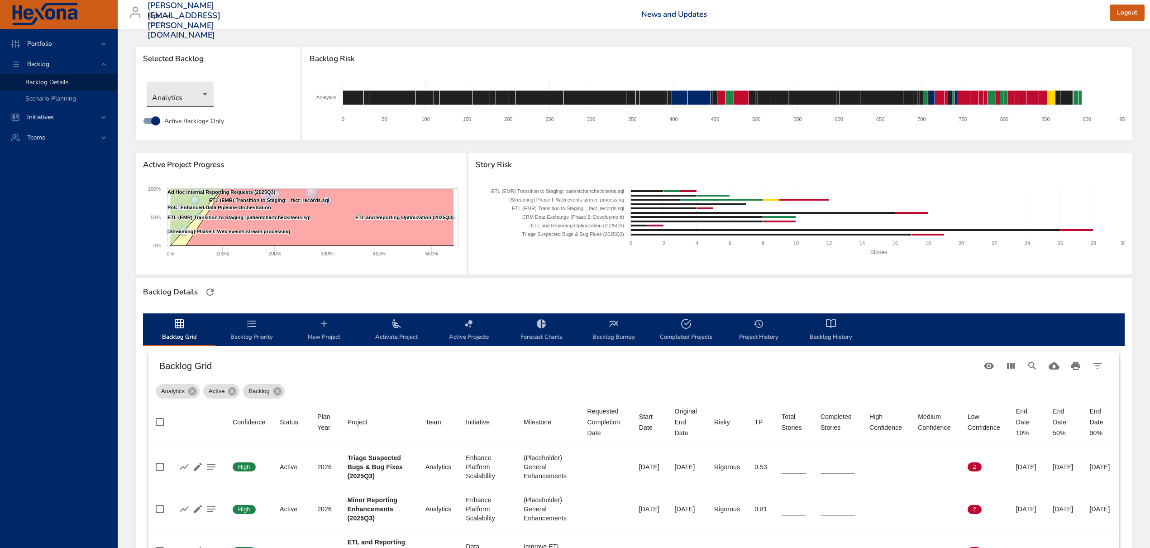 This screenshot has width=1150, height=548. What do you see at coordinates (39, 43) in the screenshot?
I see `span: Portfolio` at bounding box center [39, 43].